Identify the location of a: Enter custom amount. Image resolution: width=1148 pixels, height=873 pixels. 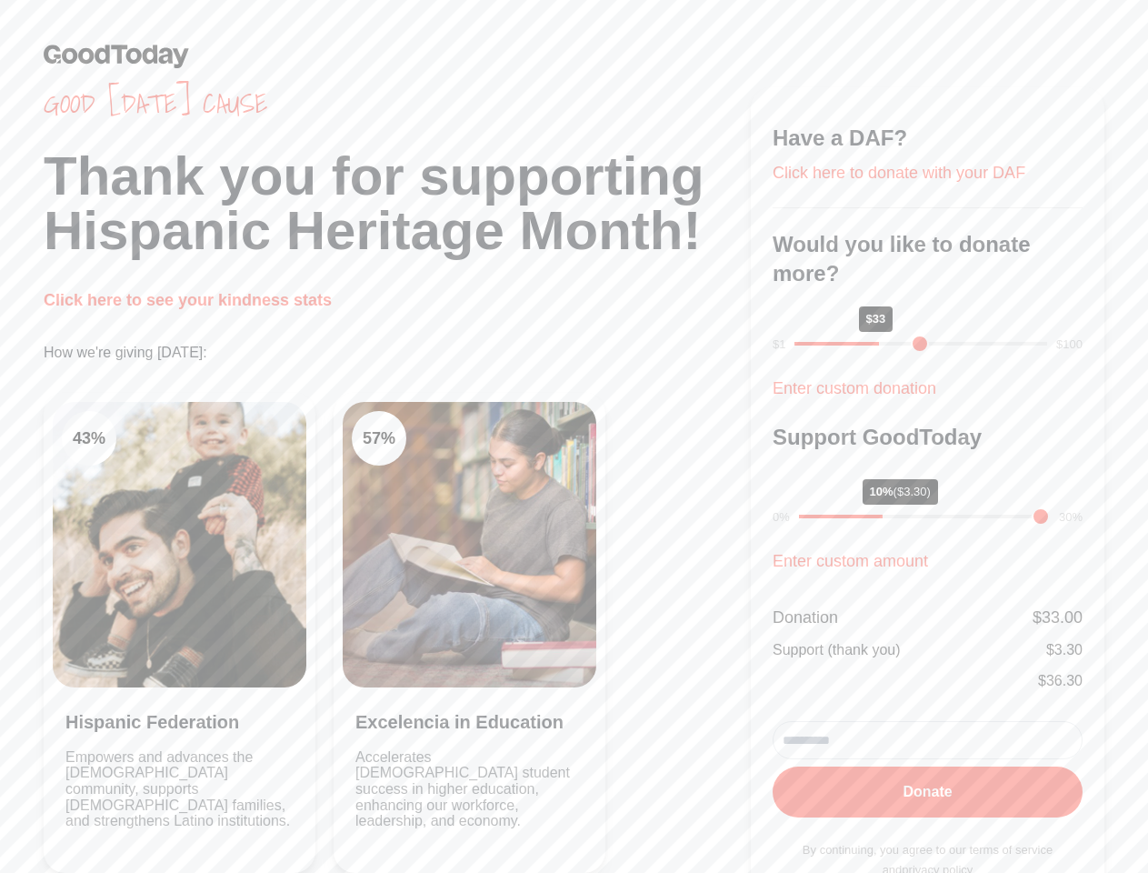
(850, 561).